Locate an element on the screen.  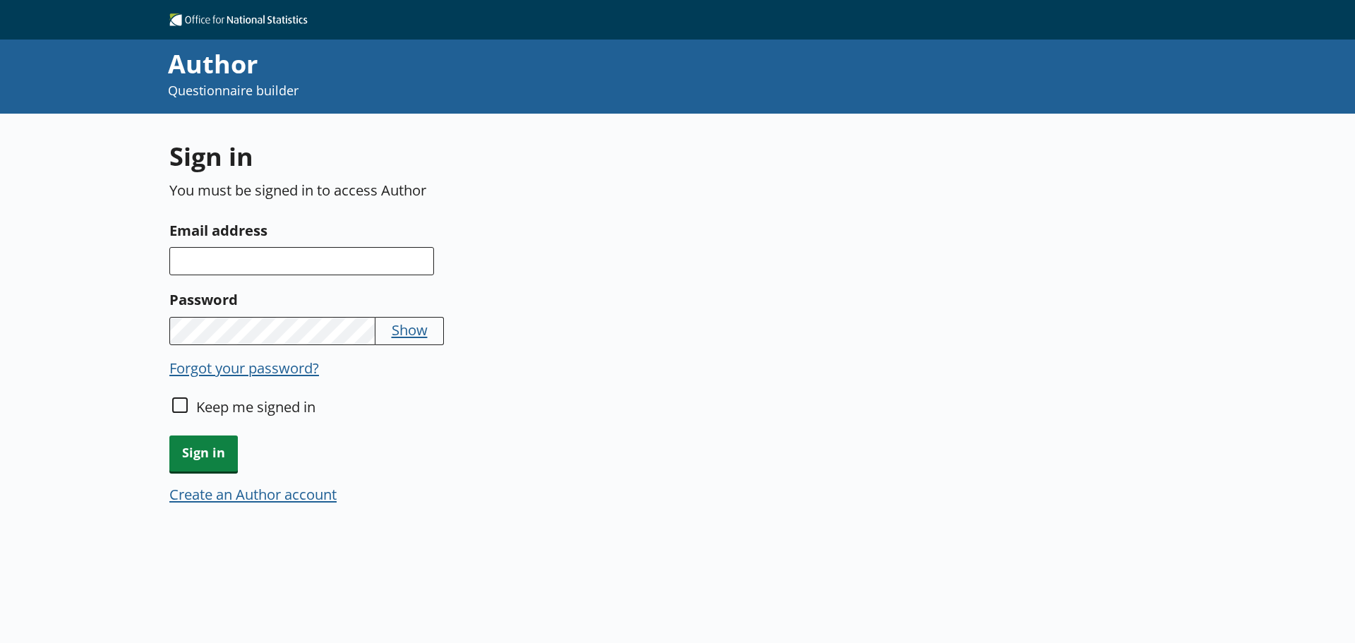
span: Sign in is located at coordinates (203, 453).